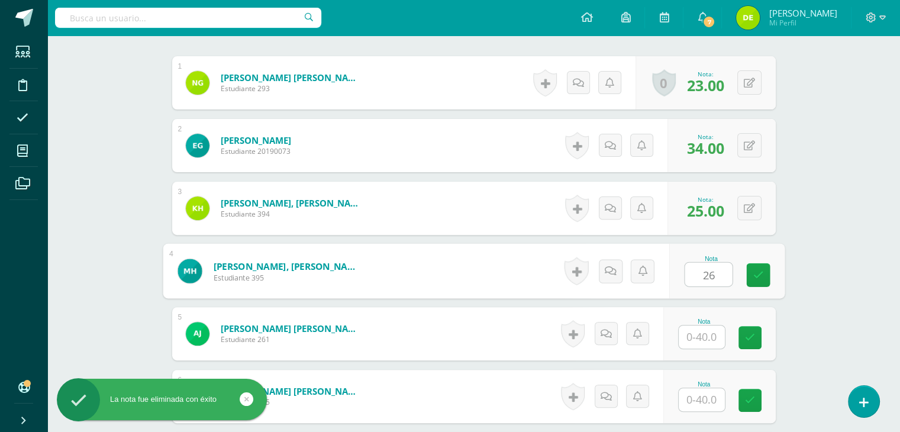  Describe the element at coordinates (709, 22) in the screenshot. I see `span: 7` at that location.